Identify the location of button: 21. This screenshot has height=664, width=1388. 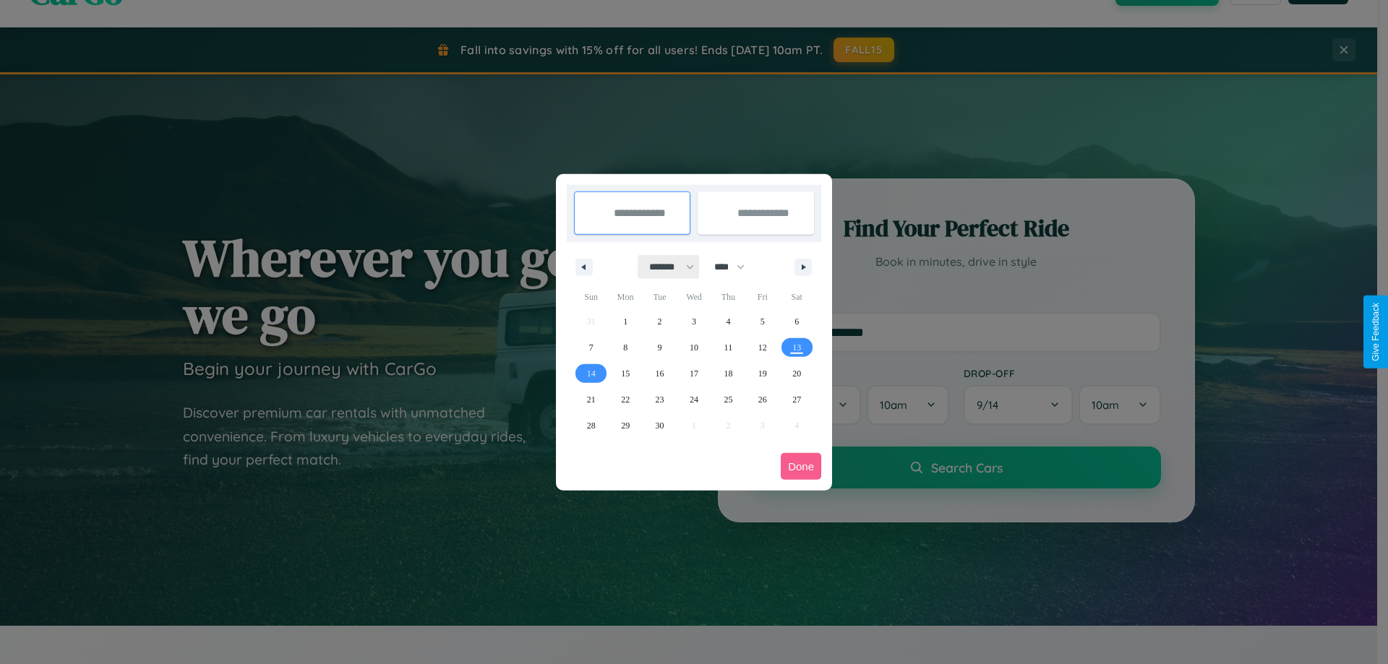
(590, 400).